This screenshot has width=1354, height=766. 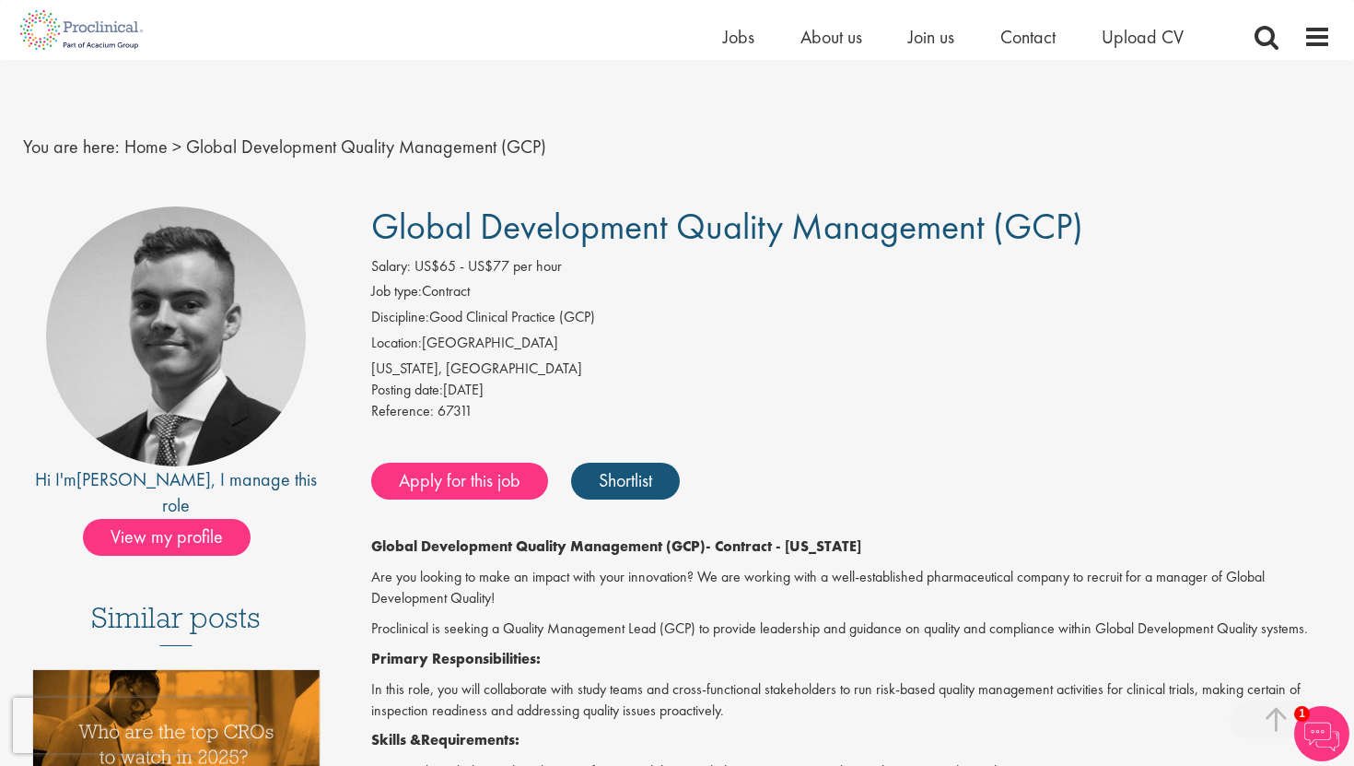 I want to click on strong: Global Development Quality Management (GCP), so click(x=538, y=545).